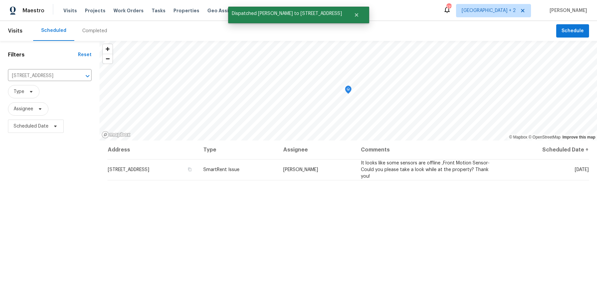  I want to click on span: There are case s for this home, so click(318, 131).